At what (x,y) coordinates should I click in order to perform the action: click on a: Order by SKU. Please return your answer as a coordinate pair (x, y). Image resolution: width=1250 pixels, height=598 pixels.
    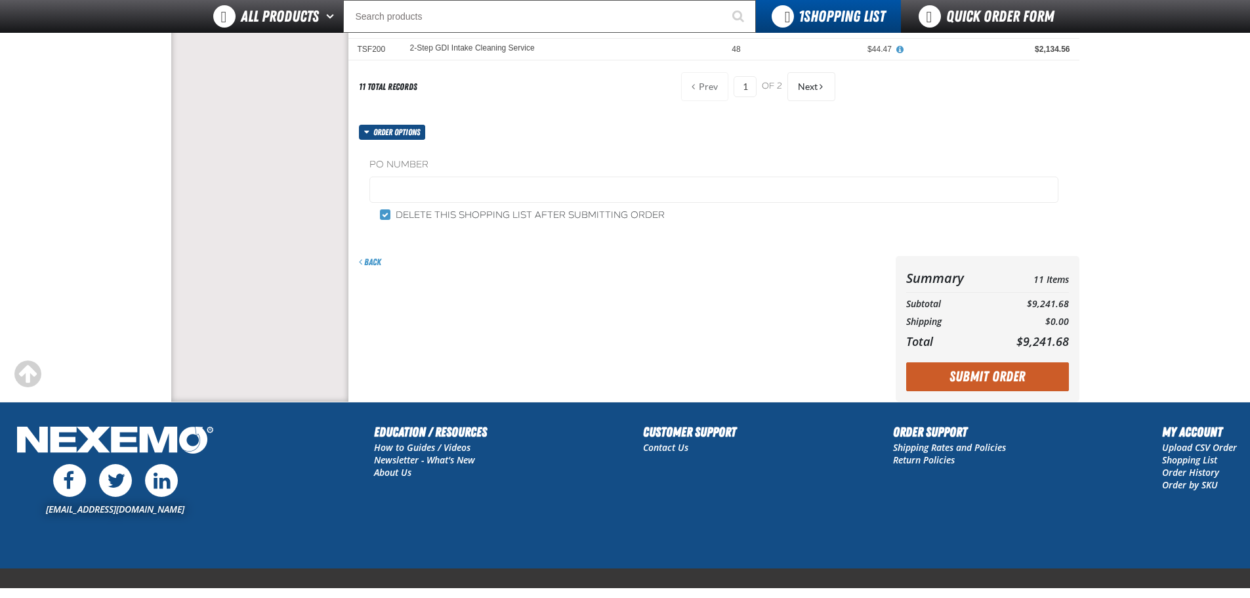
    Looking at the image, I should click on (1190, 484).